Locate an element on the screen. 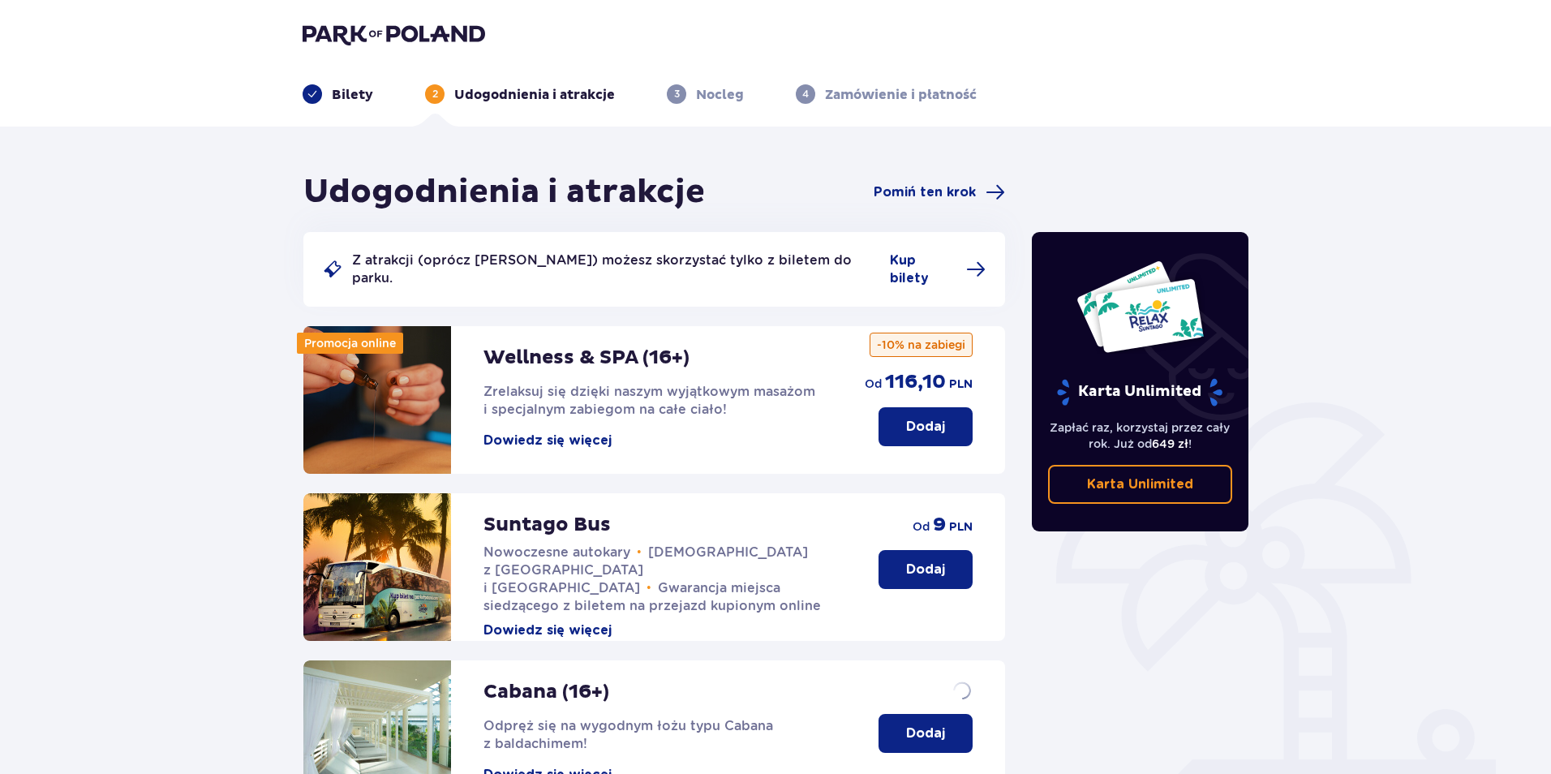 The height and width of the screenshot is (774, 1551). span: Pomiń ten krok is located at coordinates (925, 192).